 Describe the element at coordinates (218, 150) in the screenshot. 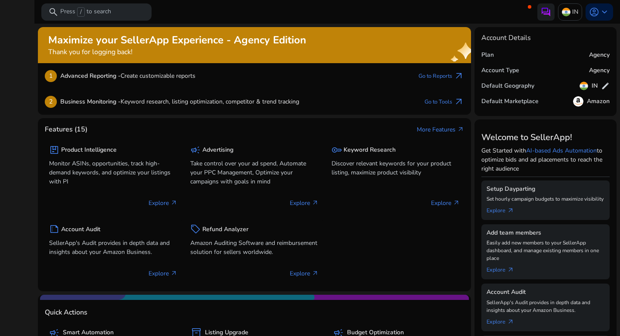

I see `h5: Advertising` at that location.